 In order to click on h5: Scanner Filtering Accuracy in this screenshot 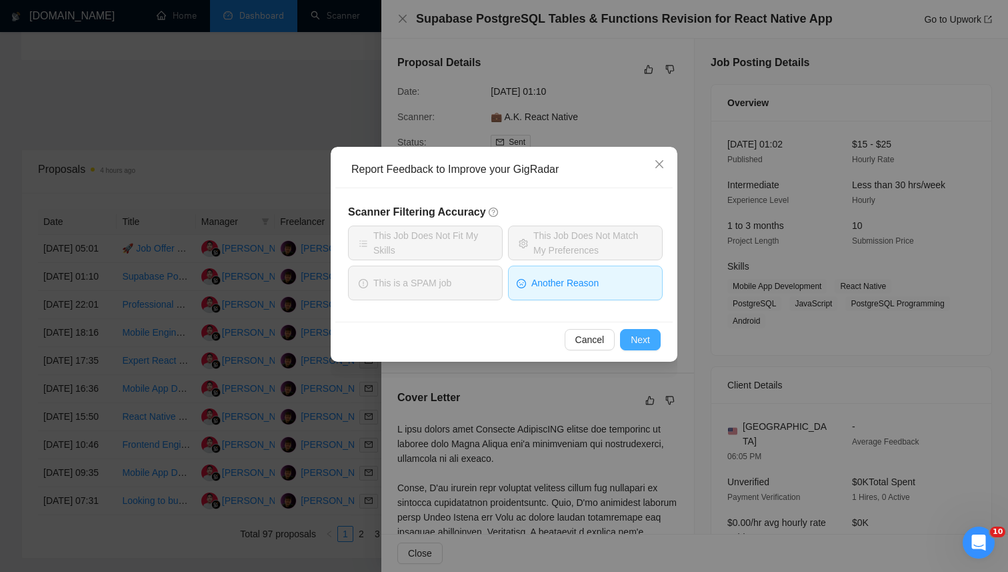, I will do `click(506, 212)`.